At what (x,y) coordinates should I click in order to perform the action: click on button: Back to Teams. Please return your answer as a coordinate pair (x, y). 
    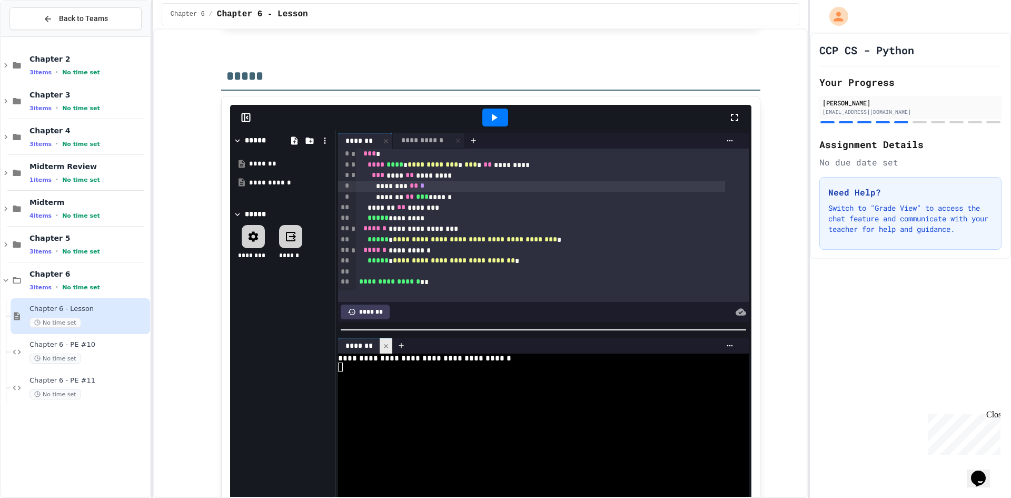
    Looking at the image, I should click on (75, 18).